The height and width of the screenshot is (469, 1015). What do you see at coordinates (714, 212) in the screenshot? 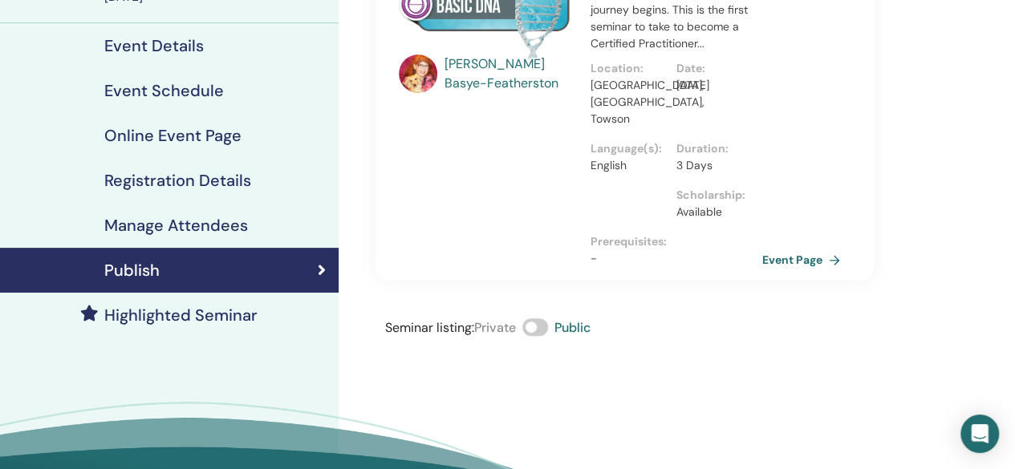
I see `p: Available` at bounding box center [714, 212].